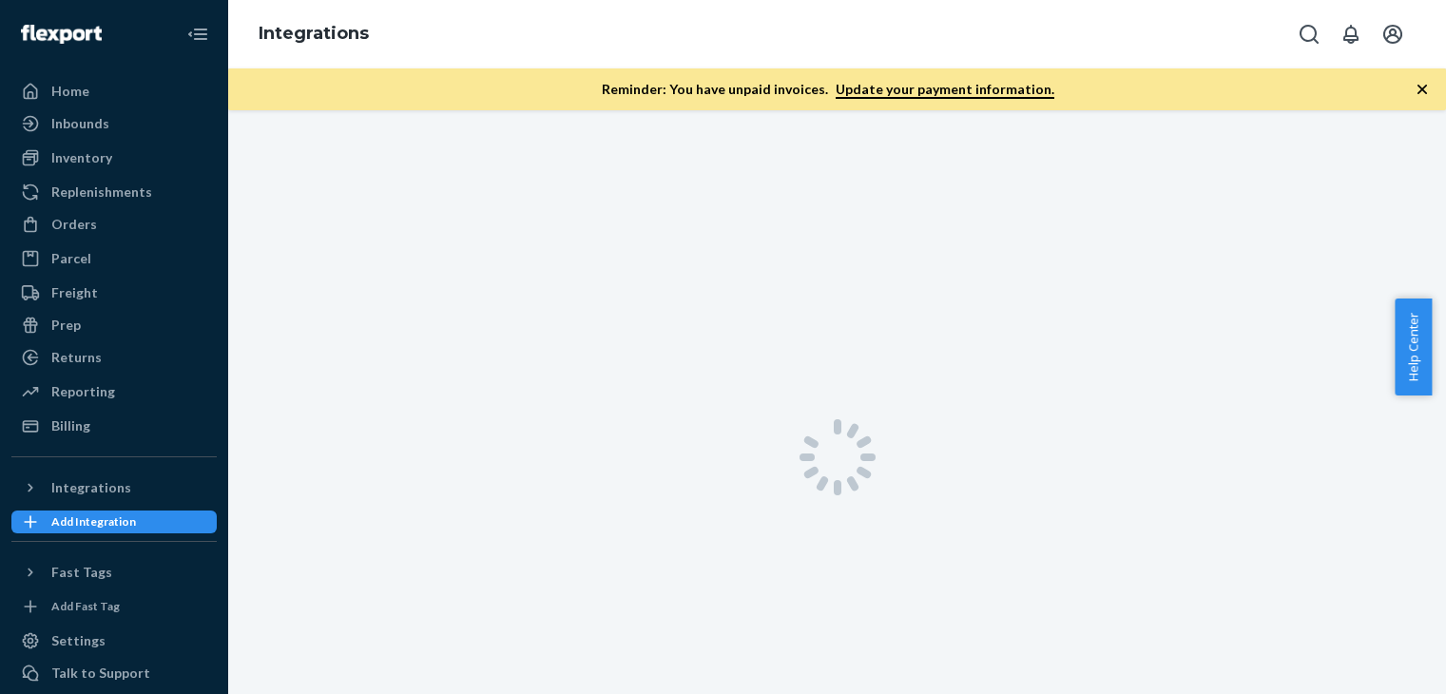 This screenshot has height=694, width=1446. I want to click on div: Returns, so click(76, 358).